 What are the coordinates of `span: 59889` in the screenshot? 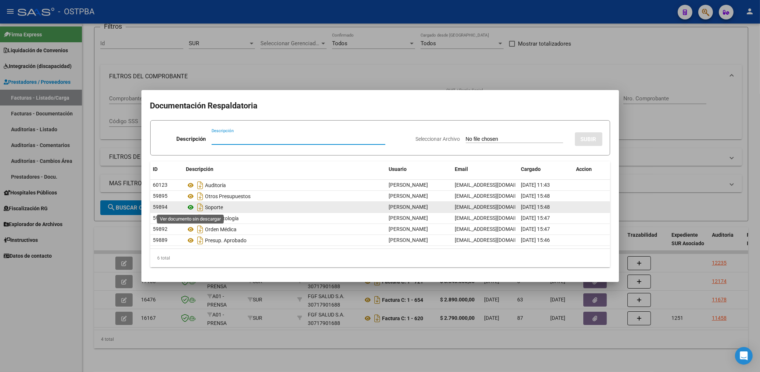 It's located at (161, 240).